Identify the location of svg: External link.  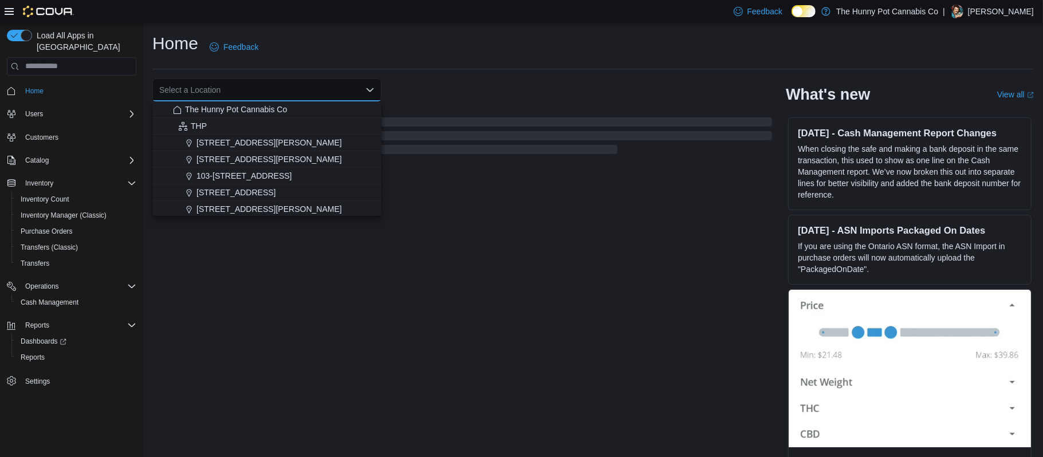
(1030, 95).